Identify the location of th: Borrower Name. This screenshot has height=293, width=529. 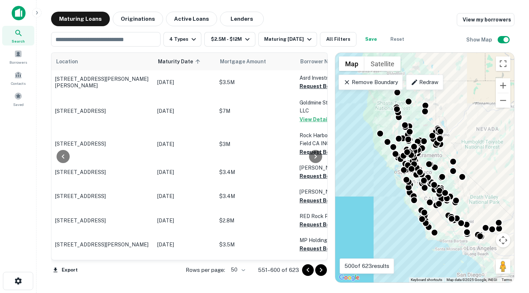
(336, 62).